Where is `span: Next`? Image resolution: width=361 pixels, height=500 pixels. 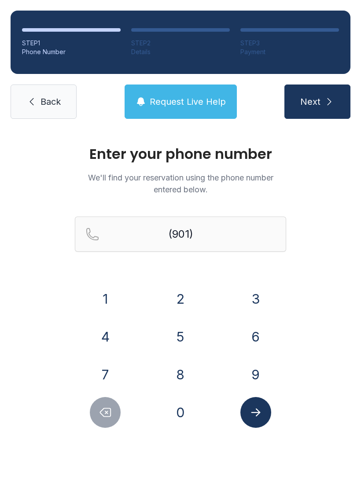 span: Next is located at coordinates (310, 102).